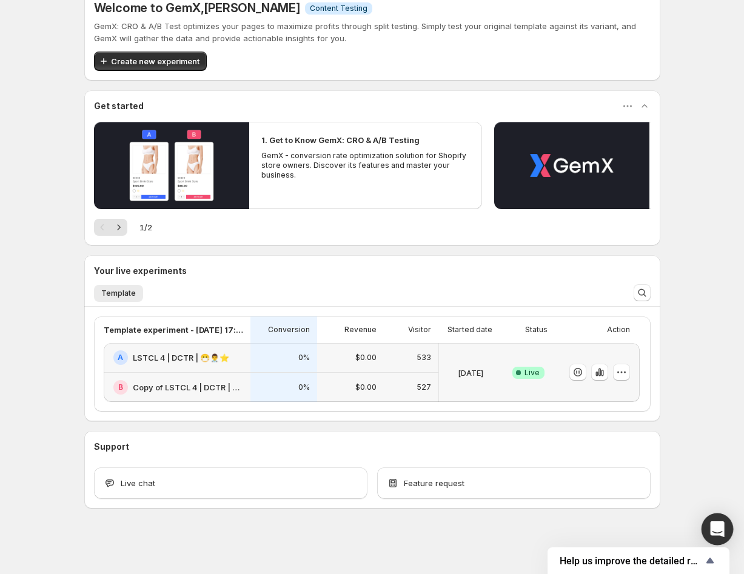  I want to click on button: Next, so click(119, 227).